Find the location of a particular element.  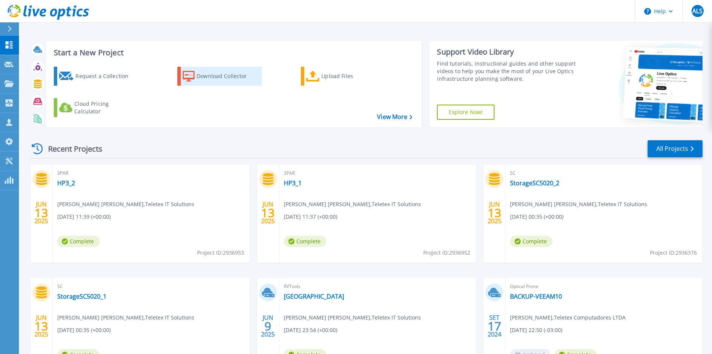

a: BACKUP-VEEAM10 is located at coordinates (536, 296).